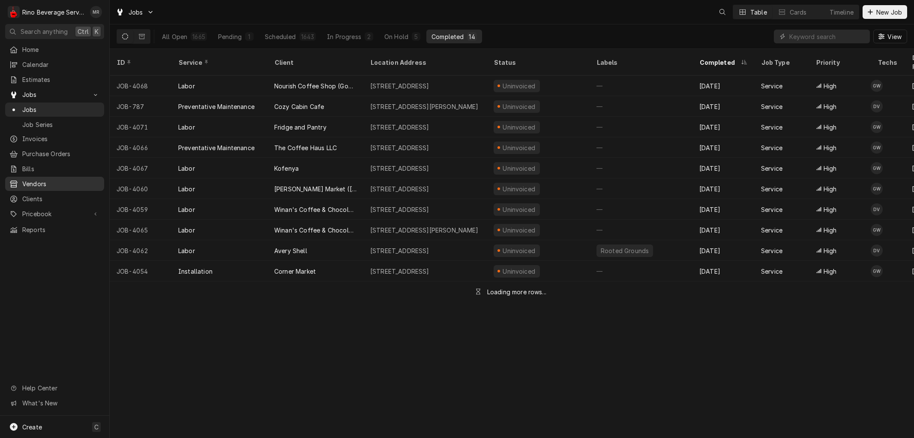  I want to click on span: K, so click(96, 31).